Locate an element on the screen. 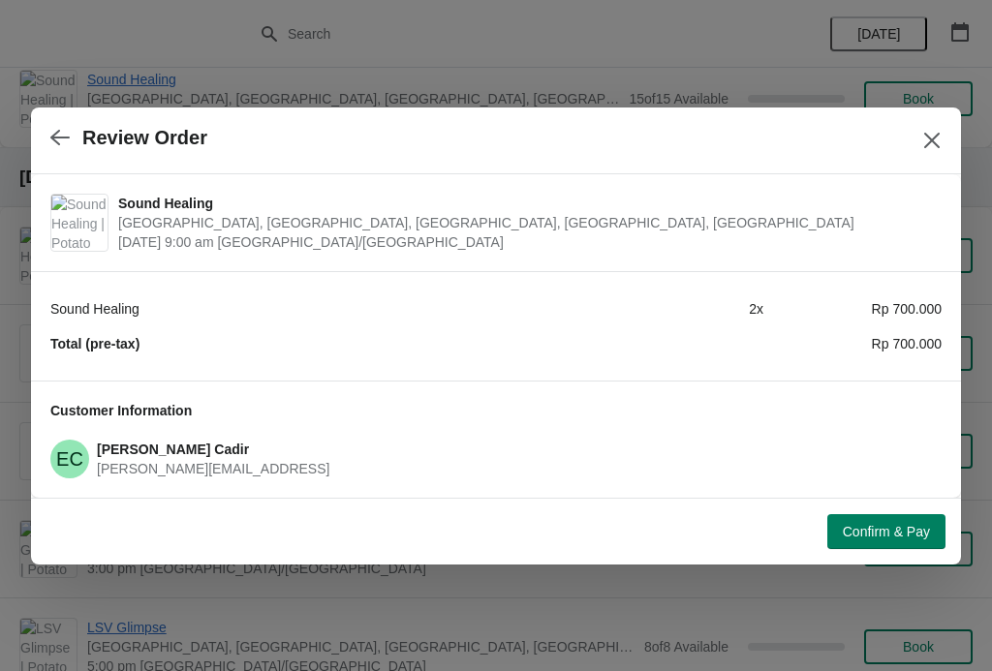  button: Confirm & Pay is located at coordinates (886, 532).